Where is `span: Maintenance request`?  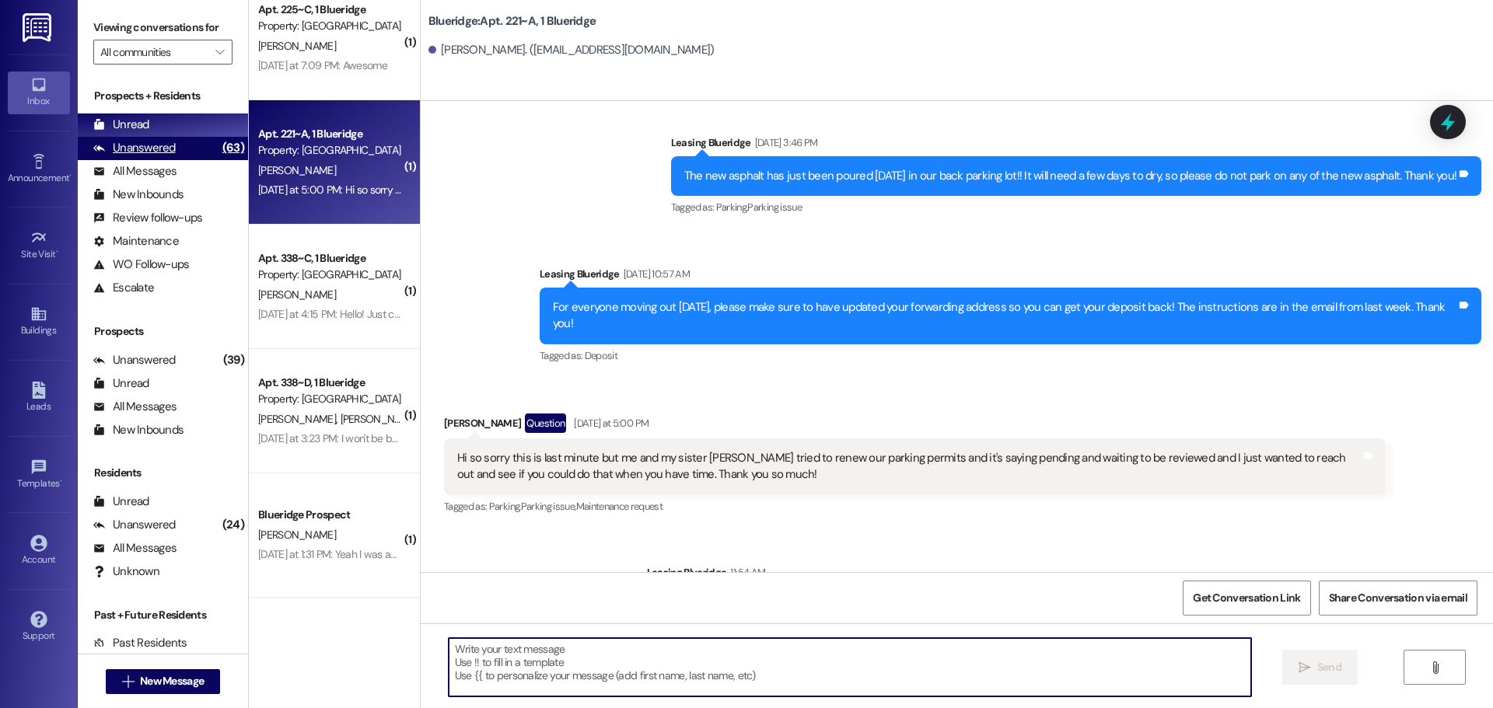
span: Maintenance request is located at coordinates (620, 506).